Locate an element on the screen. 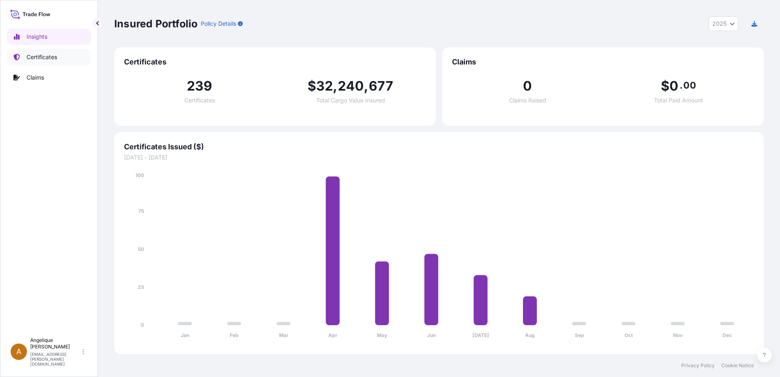  tspan: Feb is located at coordinates (234, 335).